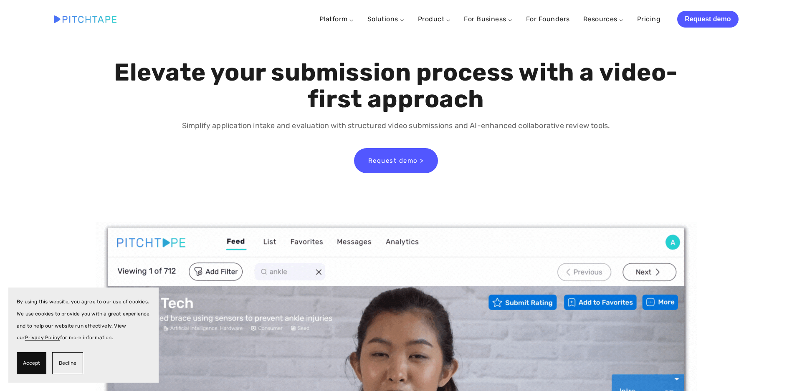 This screenshot has height=391, width=792. What do you see at coordinates (83, 335) in the screenshot?
I see `section: Cookie banner` at bounding box center [83, 335].